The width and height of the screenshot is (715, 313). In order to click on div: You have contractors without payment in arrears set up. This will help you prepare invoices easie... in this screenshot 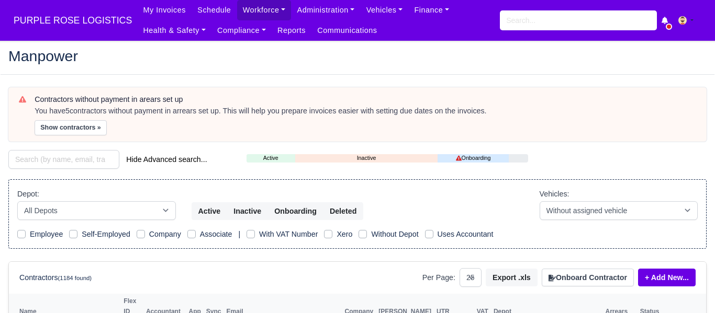, I will do `click(365, 111)`.